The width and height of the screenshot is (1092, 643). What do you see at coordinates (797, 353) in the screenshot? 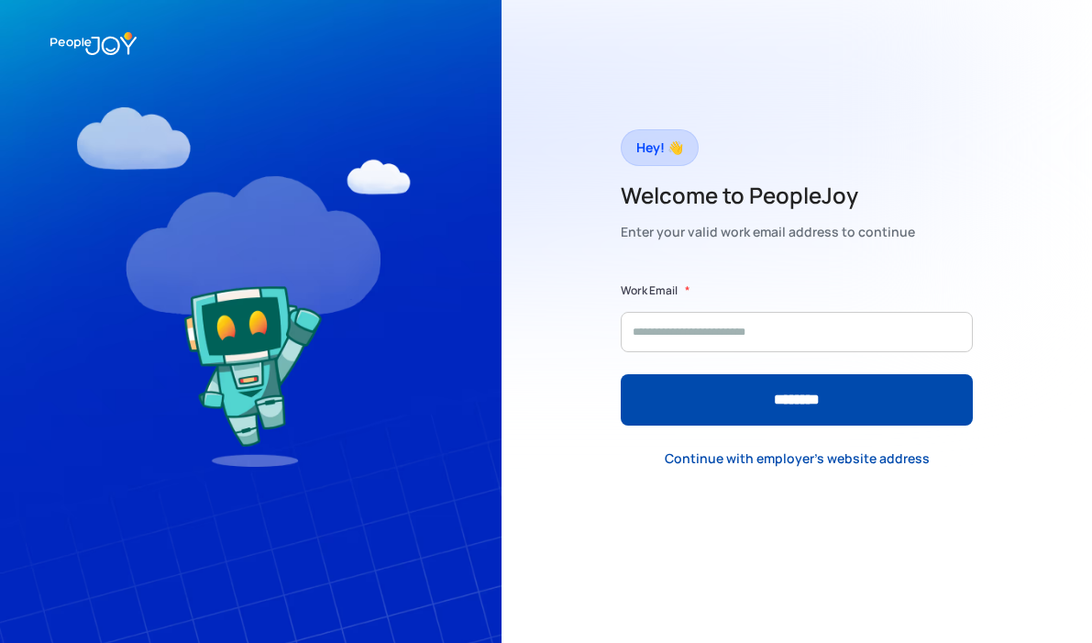
I see `form: Form` at bounding box center [797, 353].